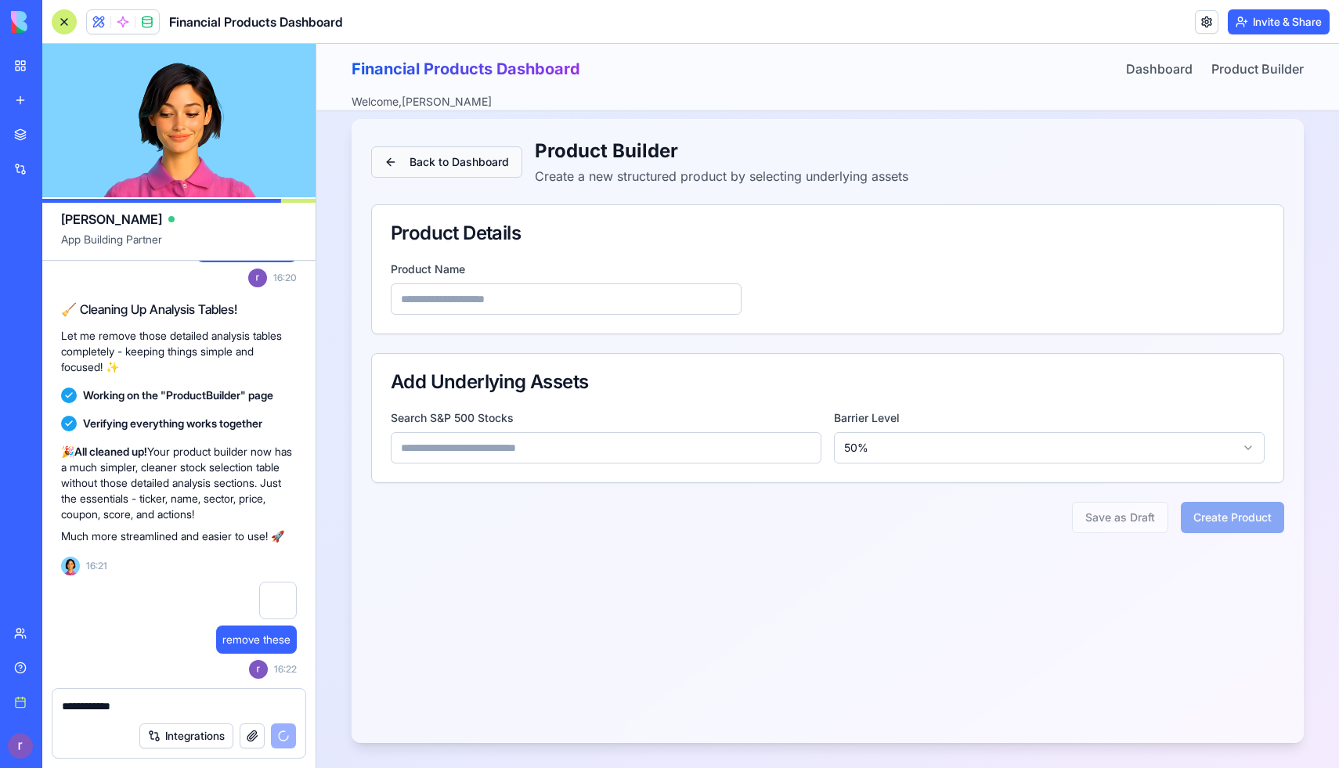 Image resolution: width=1339 pixels, height=768 pixels. What do you see at coordinates (178, 351) in the screenshot?
I see `p: Let me remove those detailed analysis tables completely - keeping things simple and focused! ✨` at bounding box center [178, 351].